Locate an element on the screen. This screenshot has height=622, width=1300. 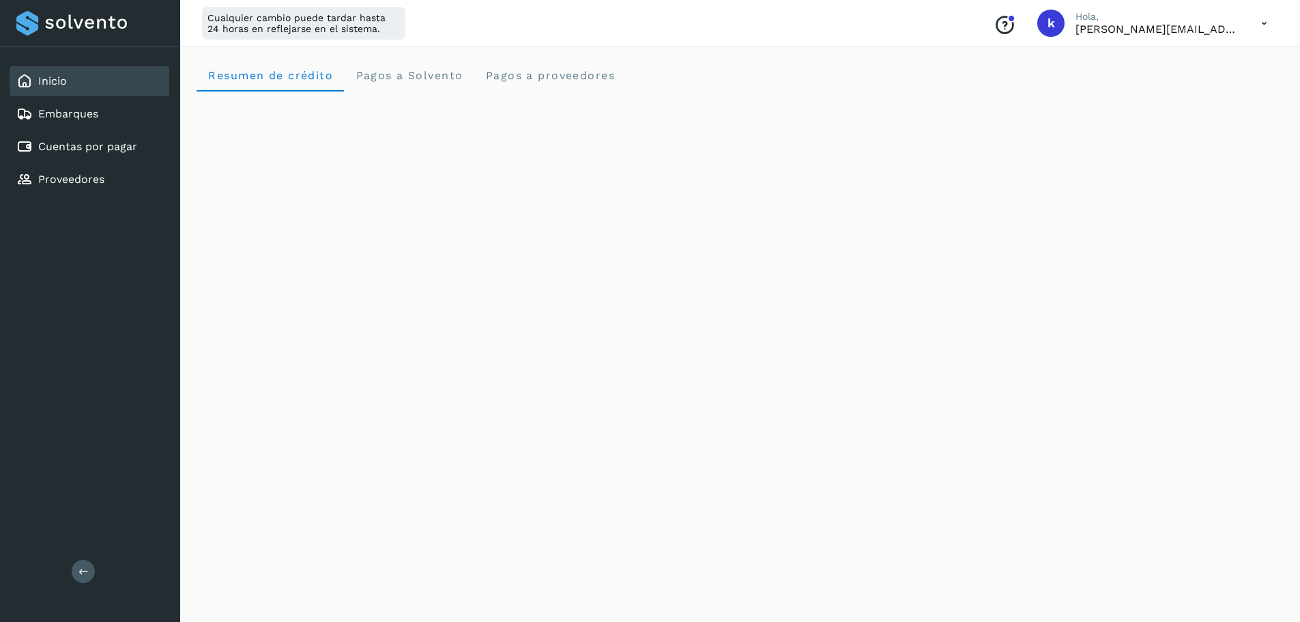
p: Hola, is located at coordinates (1157, 16).